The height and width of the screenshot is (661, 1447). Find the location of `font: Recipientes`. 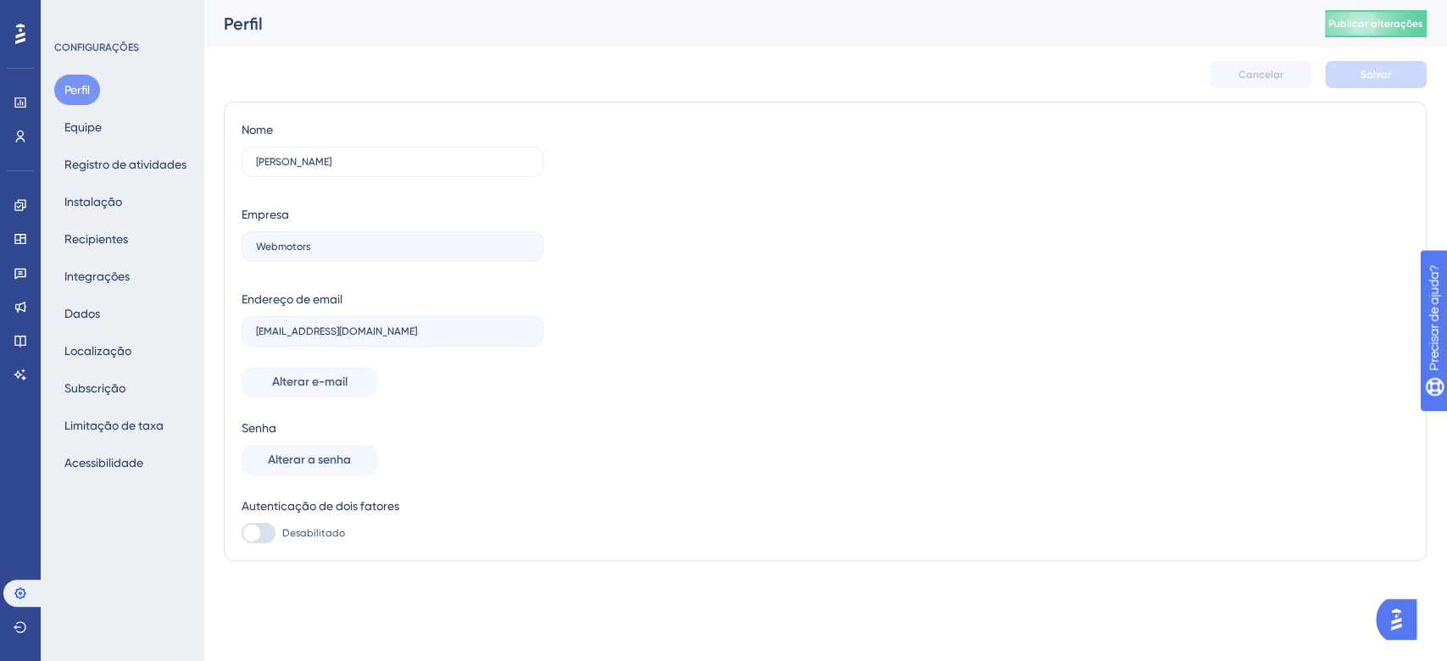

font: Recipientes is located at coordinates (96, 239).